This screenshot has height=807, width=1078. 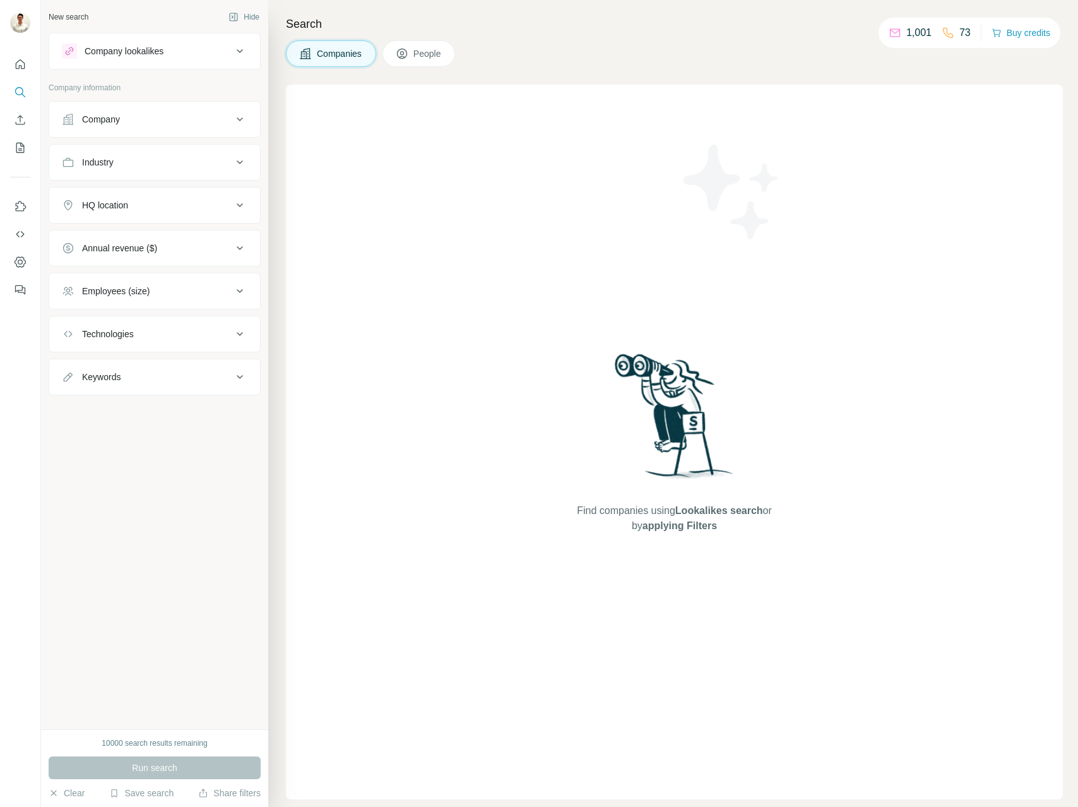 What do you see at coordinates (154, 743) in the screenshot?
I see `div: 10000 search results remaining` at bounding box center [154, 743].